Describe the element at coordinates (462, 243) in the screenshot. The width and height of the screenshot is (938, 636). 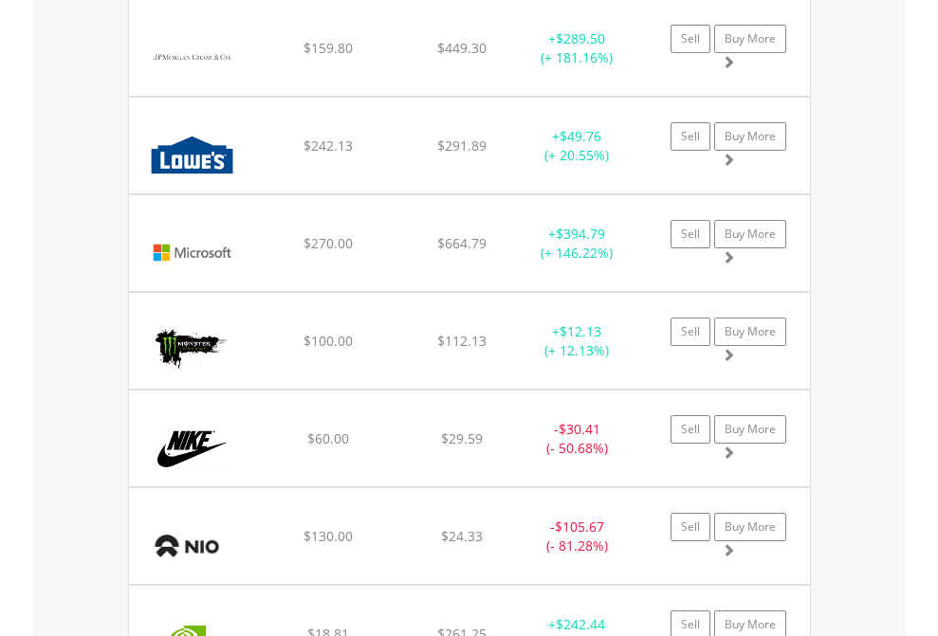
I see `span: $664.79` at that location.